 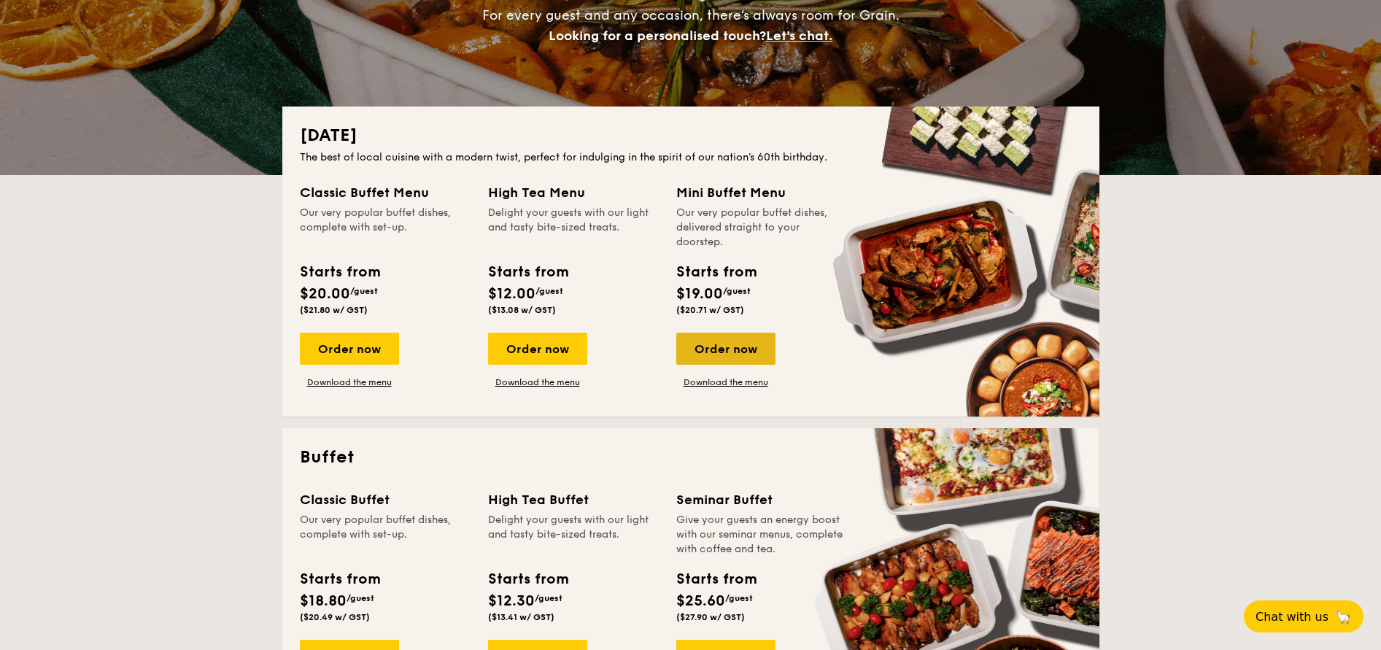 What do you see at coordinates (762, 228) in the screenshot?
I see `div: Our very popular buffet dishes, delivered straight to your doorstep.` at bounding box center [762, 228].